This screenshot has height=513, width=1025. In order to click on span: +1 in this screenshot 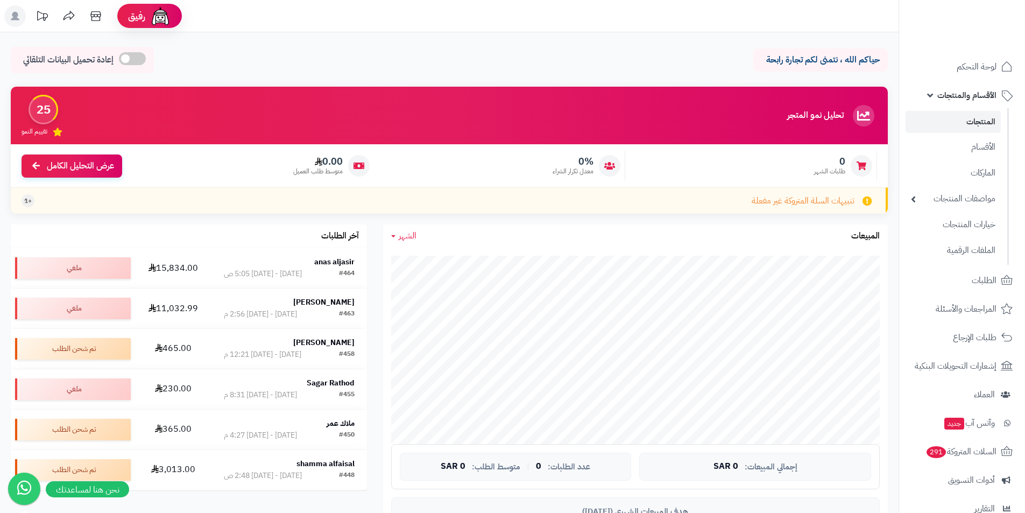, I will do `click(28, 201)`.